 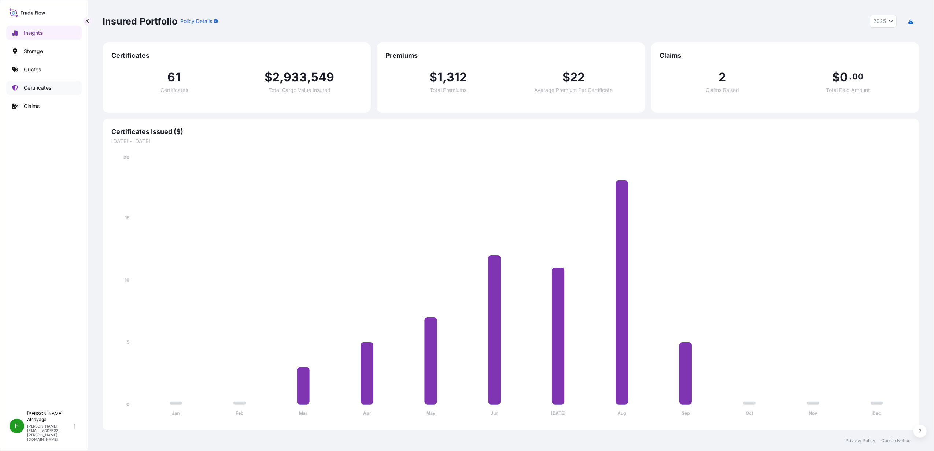 I want to click on tspan: May, so click(x=431, y=414).